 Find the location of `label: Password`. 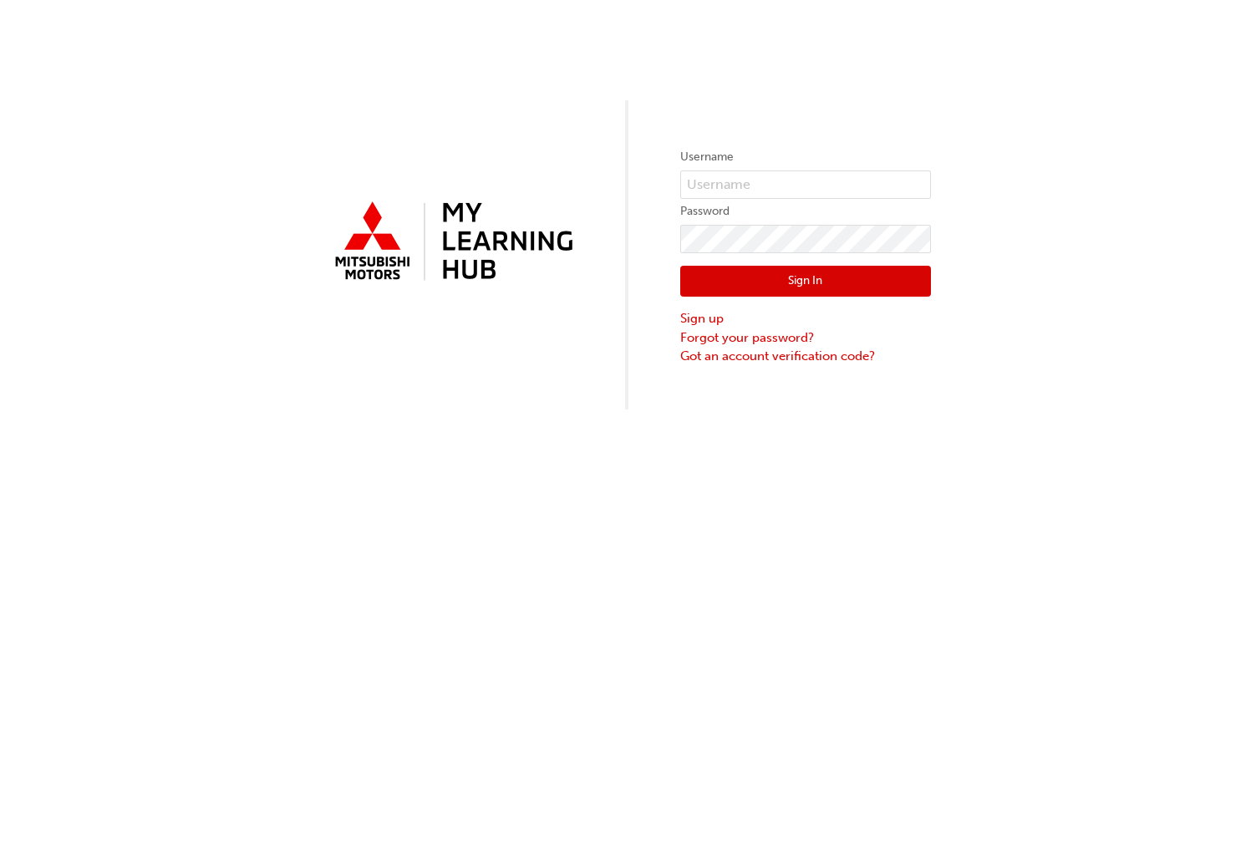

label: Password is located at coordinates (805, 211).